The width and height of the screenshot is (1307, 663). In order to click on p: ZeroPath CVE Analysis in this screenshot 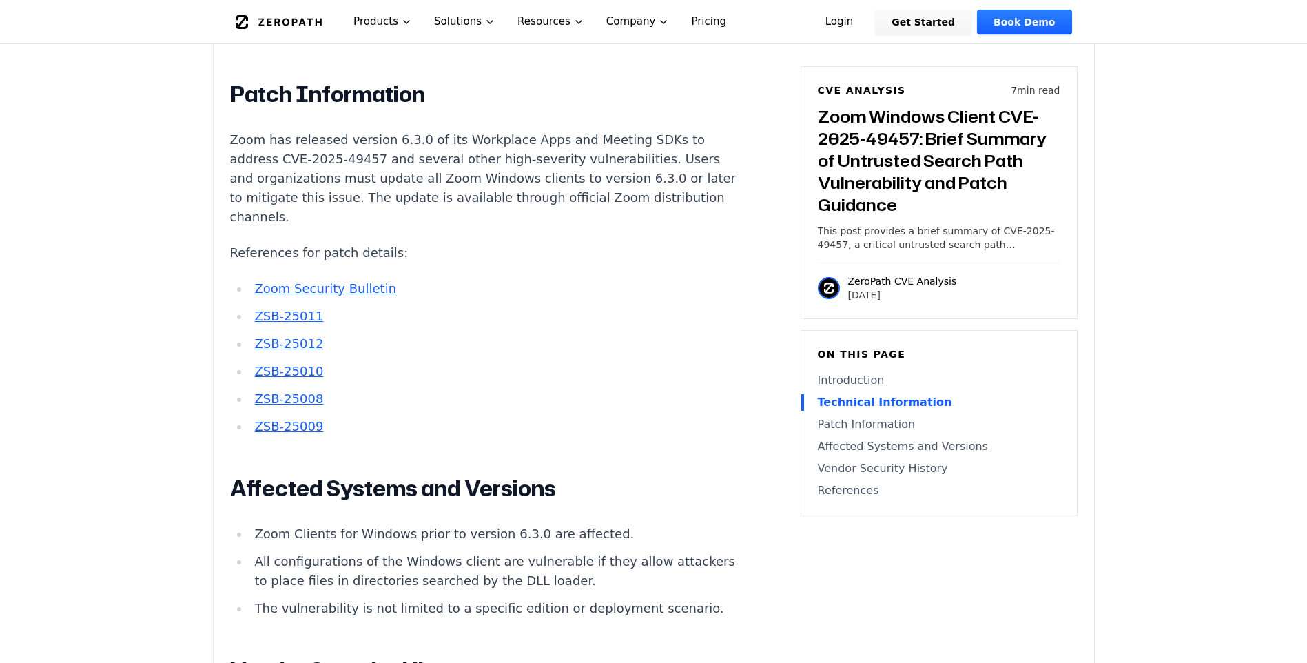, I will do `click(903, 281)`.